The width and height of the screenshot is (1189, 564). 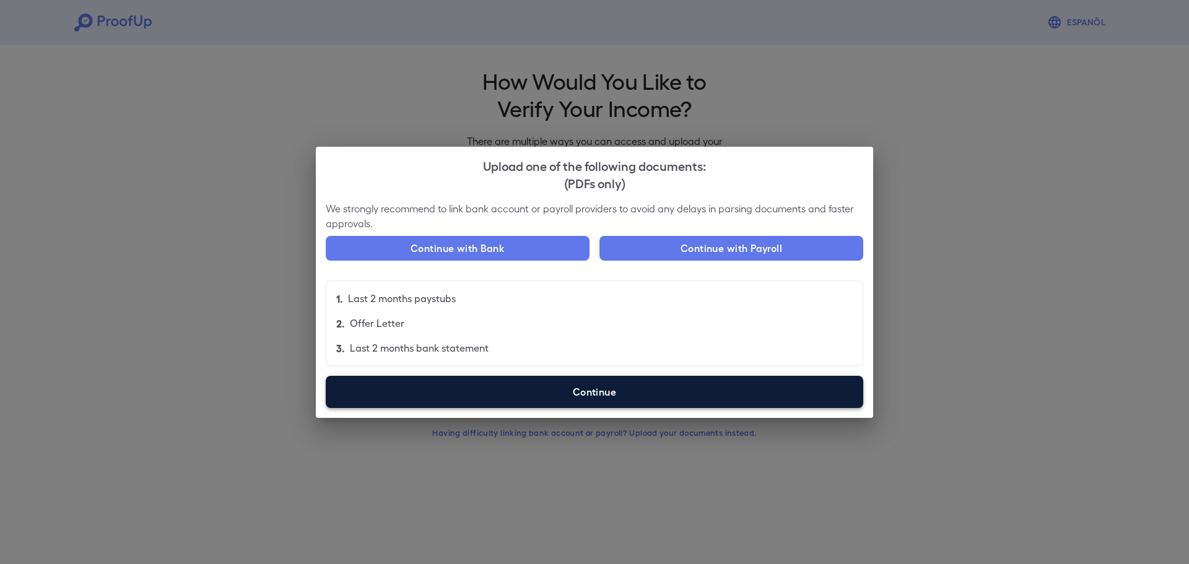 What do you see at coordinates (339, 299) in the screenshot?
I see `p: 1.` at bounding box center [339, 299].